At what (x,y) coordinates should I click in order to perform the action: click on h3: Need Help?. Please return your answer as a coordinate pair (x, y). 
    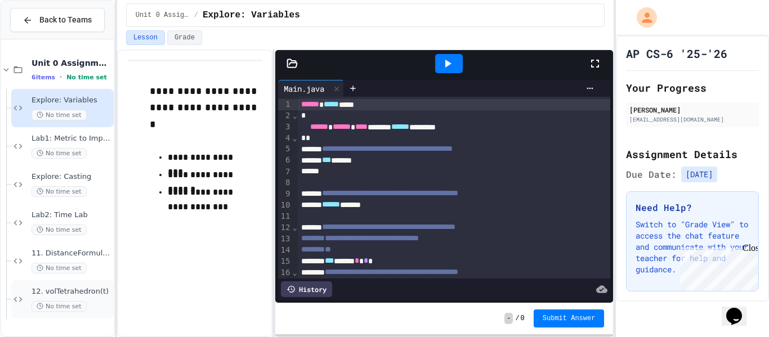
    Looking at the image, I should click on (692, 208).